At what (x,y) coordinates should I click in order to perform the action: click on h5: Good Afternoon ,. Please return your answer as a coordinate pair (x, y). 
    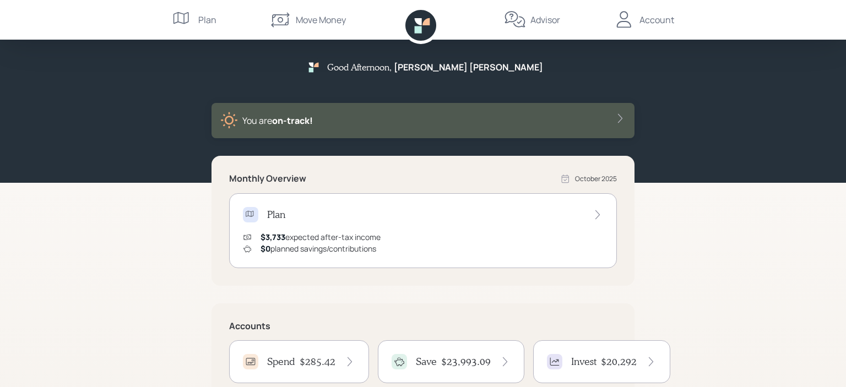
    Looking at the image, I should click on (359, 67).